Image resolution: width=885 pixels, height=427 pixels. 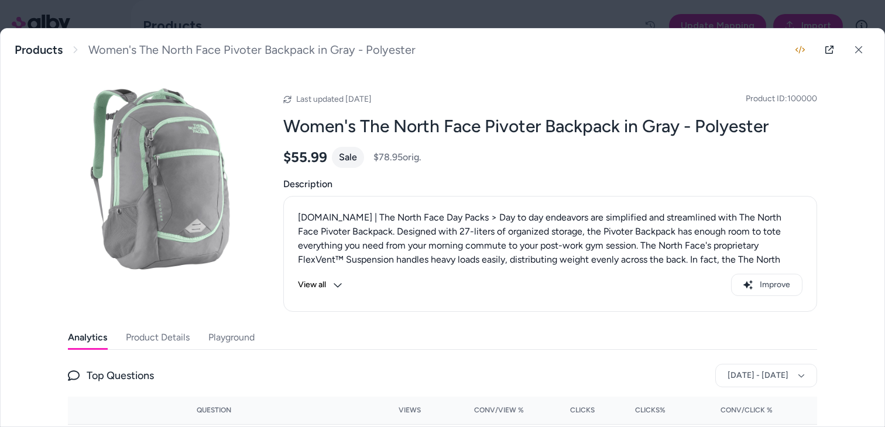 What do you see at coordinates (650, 410) in the screenshot?
I see `span: Clicks%` at bounding box center [650, 410].